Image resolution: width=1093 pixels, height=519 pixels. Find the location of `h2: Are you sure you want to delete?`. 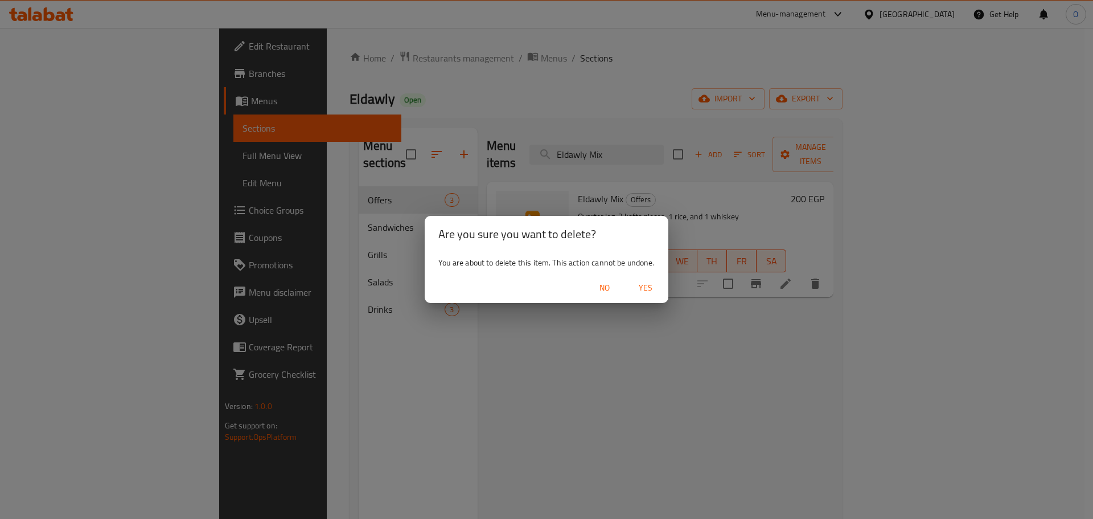

h2: Are you sure you want to delete? is located at coordinates (547, 234).